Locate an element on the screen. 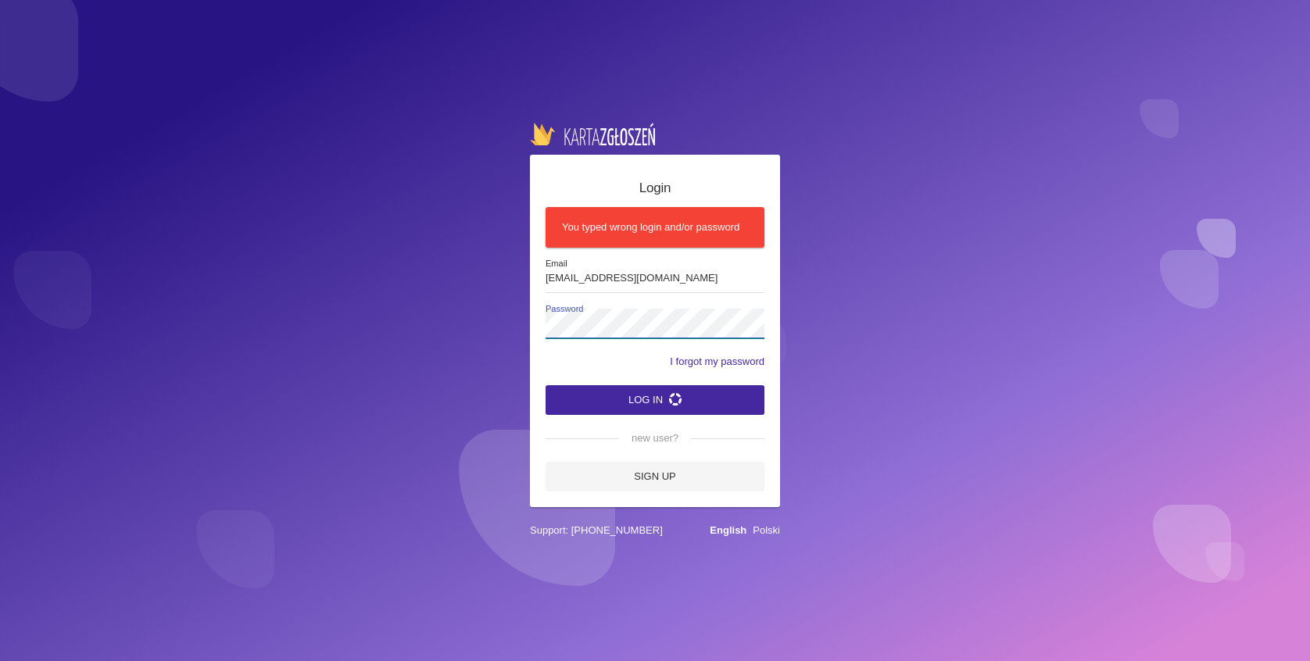 The image size is (1310, 661). a: Sign up is located at coordinates (655, 477).